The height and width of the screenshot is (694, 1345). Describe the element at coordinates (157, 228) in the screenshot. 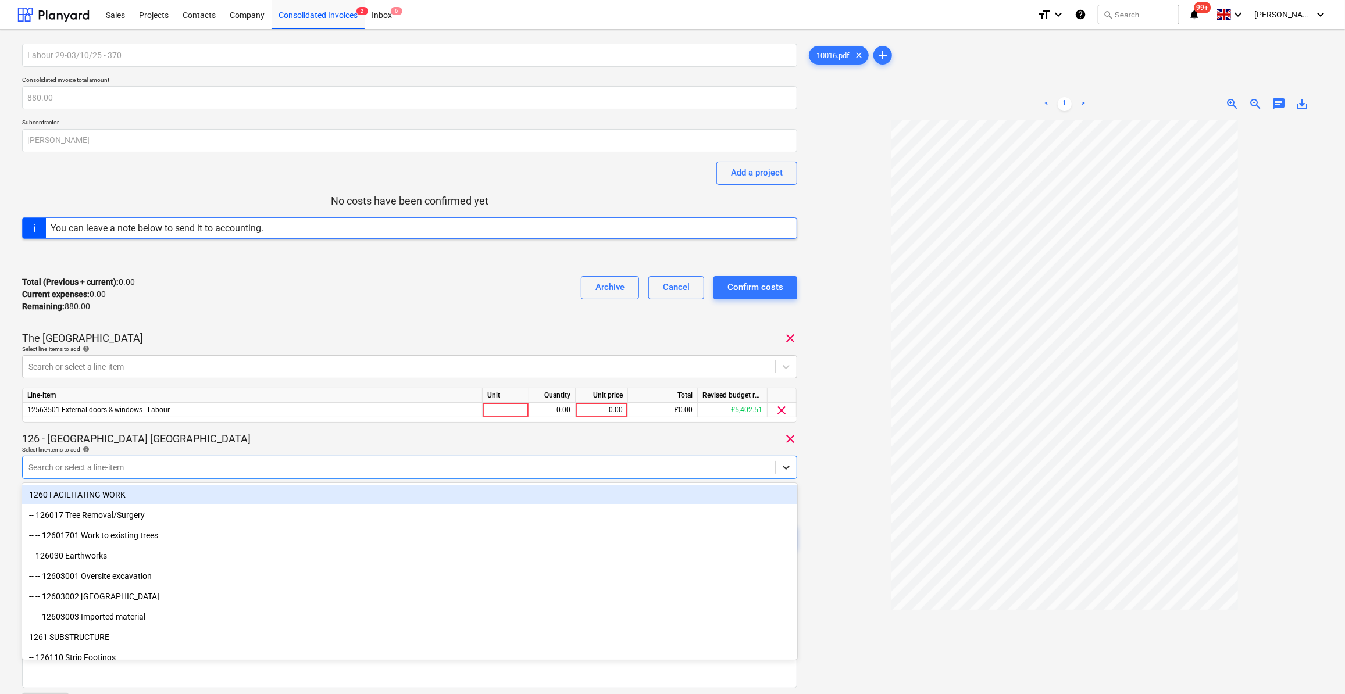

I see `div: You can leave a note below to send it to accounting.` at that location.